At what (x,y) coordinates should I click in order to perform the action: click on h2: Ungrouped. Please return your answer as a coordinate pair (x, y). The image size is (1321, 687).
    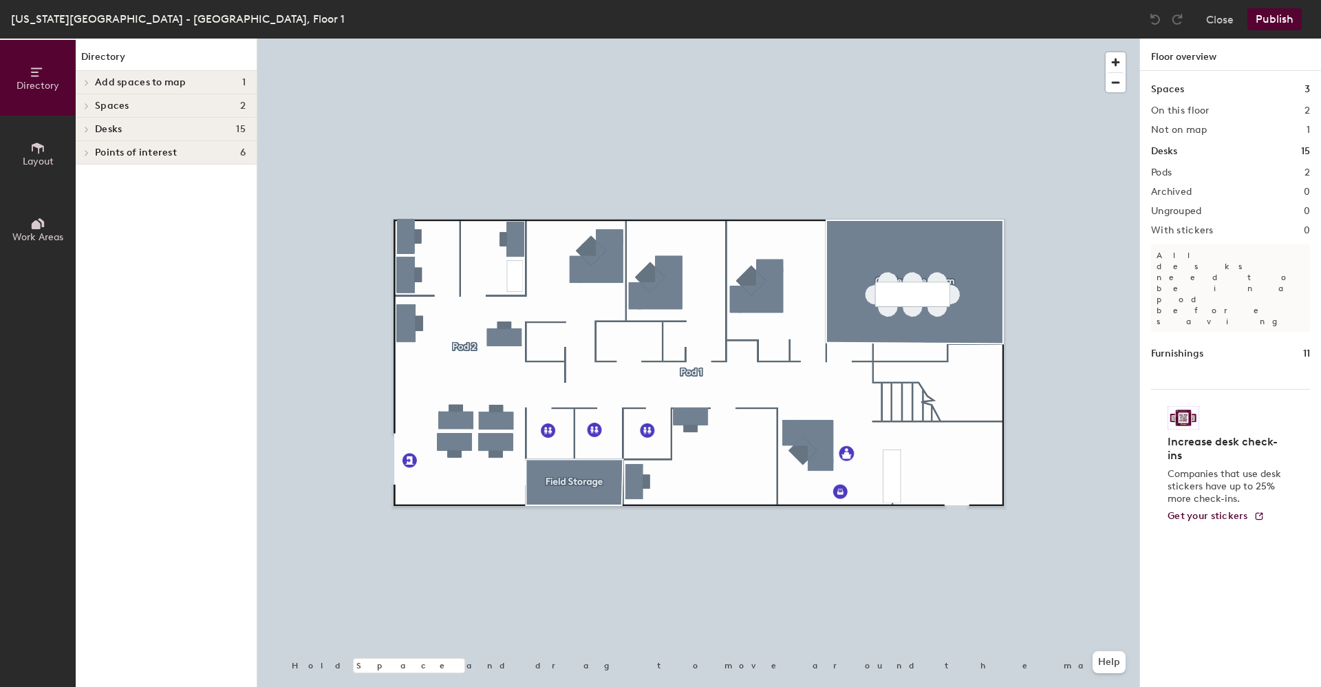
    Looking at the image, I should click on (1177, 211).